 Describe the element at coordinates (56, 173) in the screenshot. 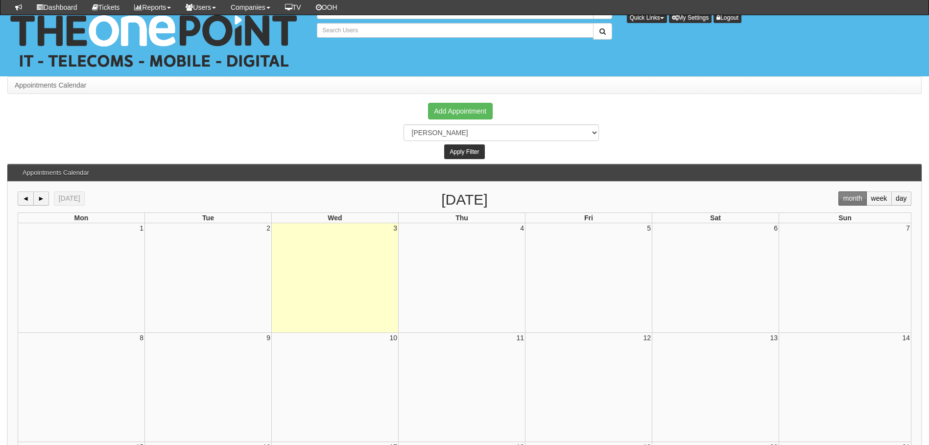

I see `h3: Appointments Calendar` at that location.